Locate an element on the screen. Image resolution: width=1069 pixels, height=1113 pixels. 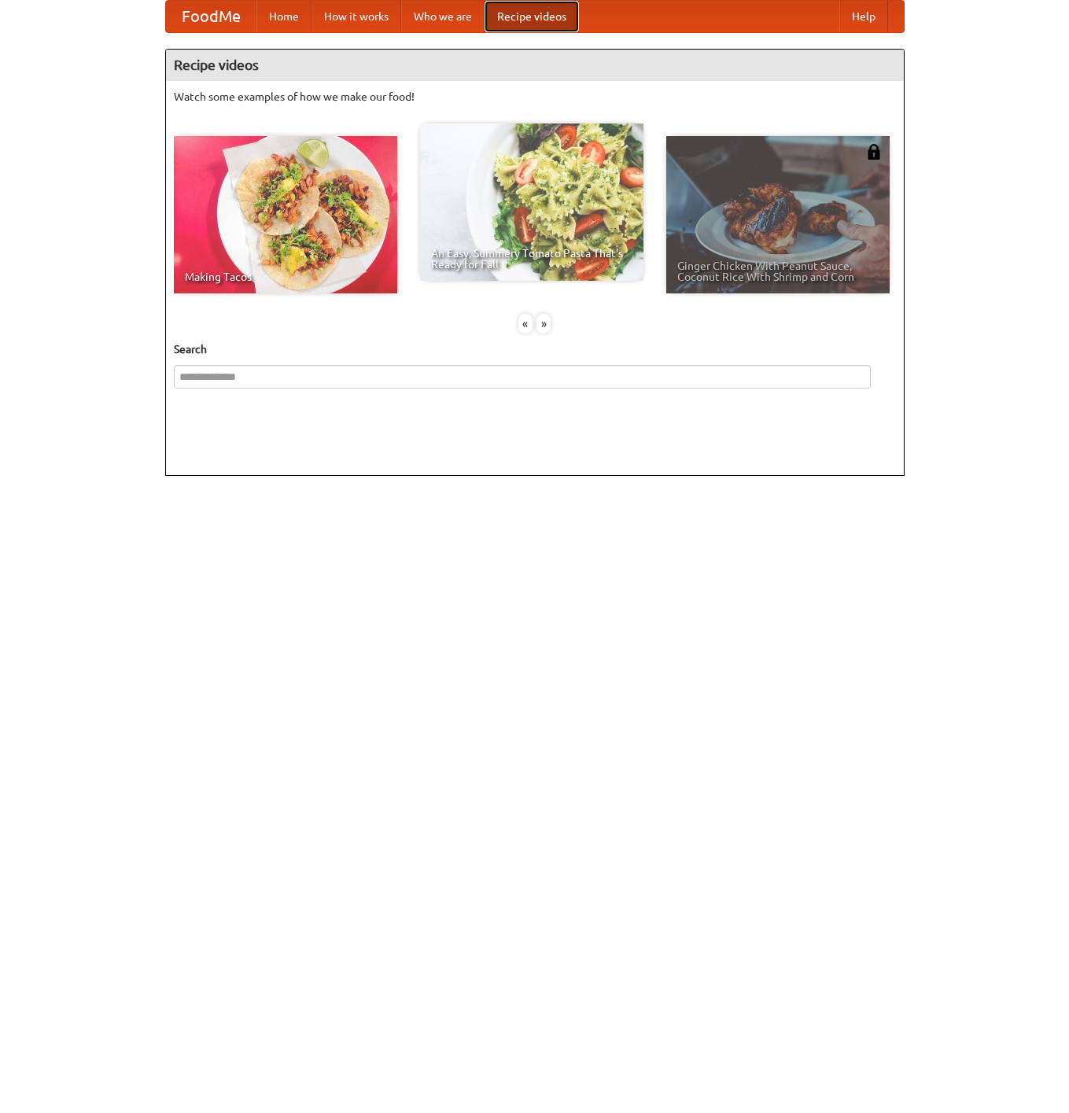
a: Who we are is located at coordinates (443, 17).